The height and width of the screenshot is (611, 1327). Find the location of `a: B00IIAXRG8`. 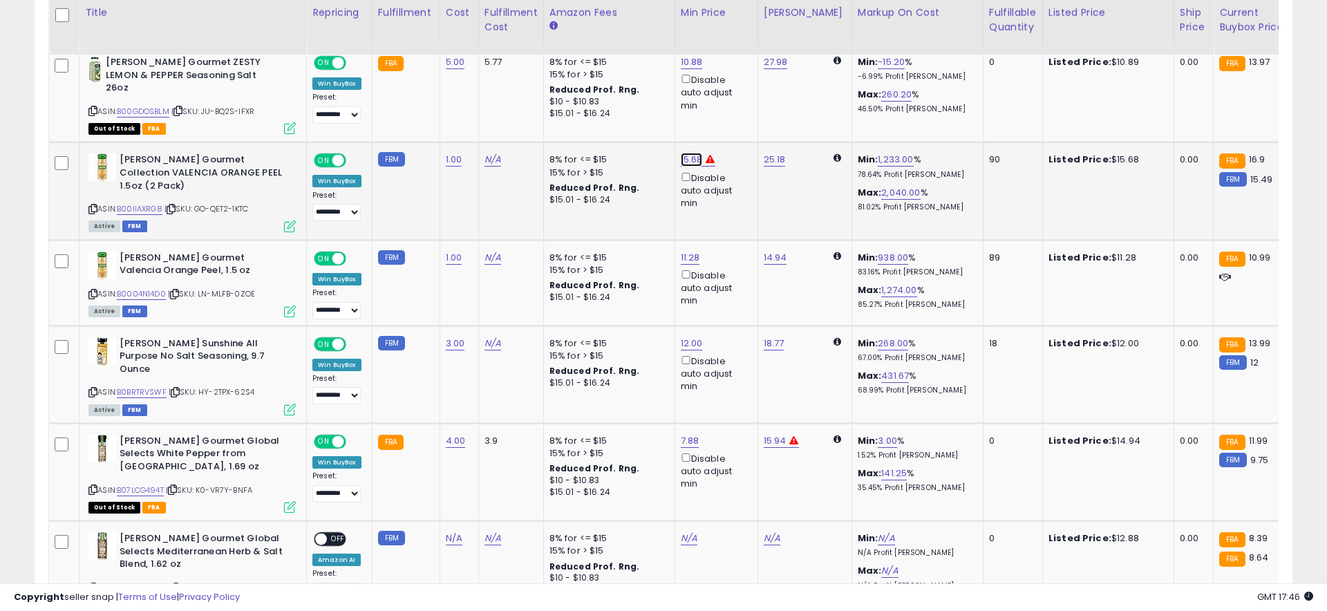

a: B00IIAXRG8 is located at coordinates (140, 209).